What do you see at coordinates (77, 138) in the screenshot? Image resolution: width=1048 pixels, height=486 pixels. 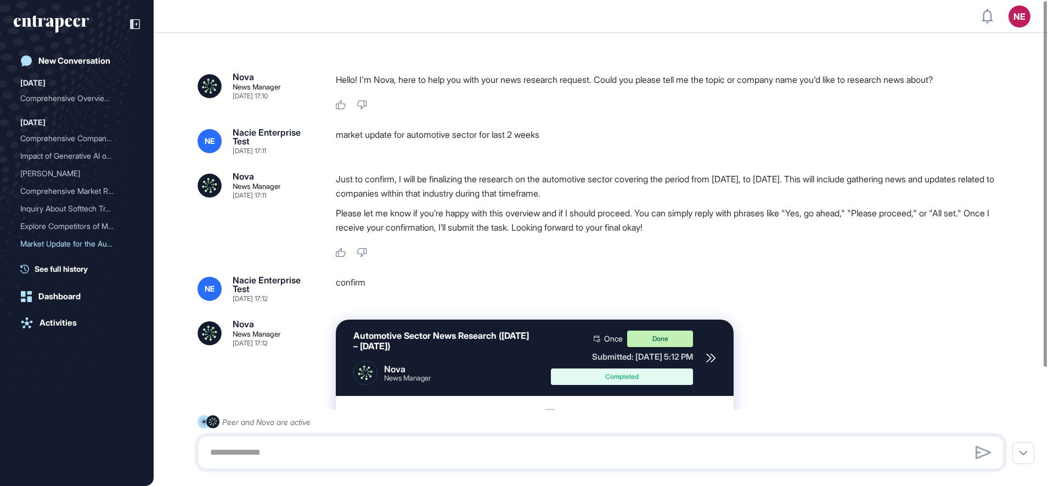 I see `div: Comprehensive Company Overview: Solutions, Target Areas, and Market Positioning` at bounding box center [77, 138].